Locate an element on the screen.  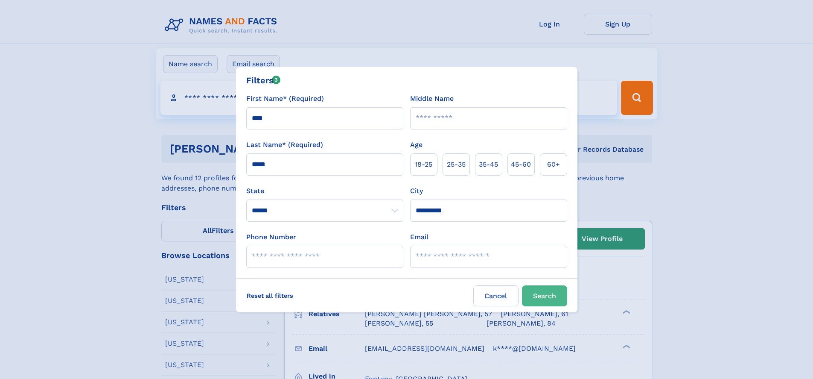
label: Age is located at coordinates (416, 145).